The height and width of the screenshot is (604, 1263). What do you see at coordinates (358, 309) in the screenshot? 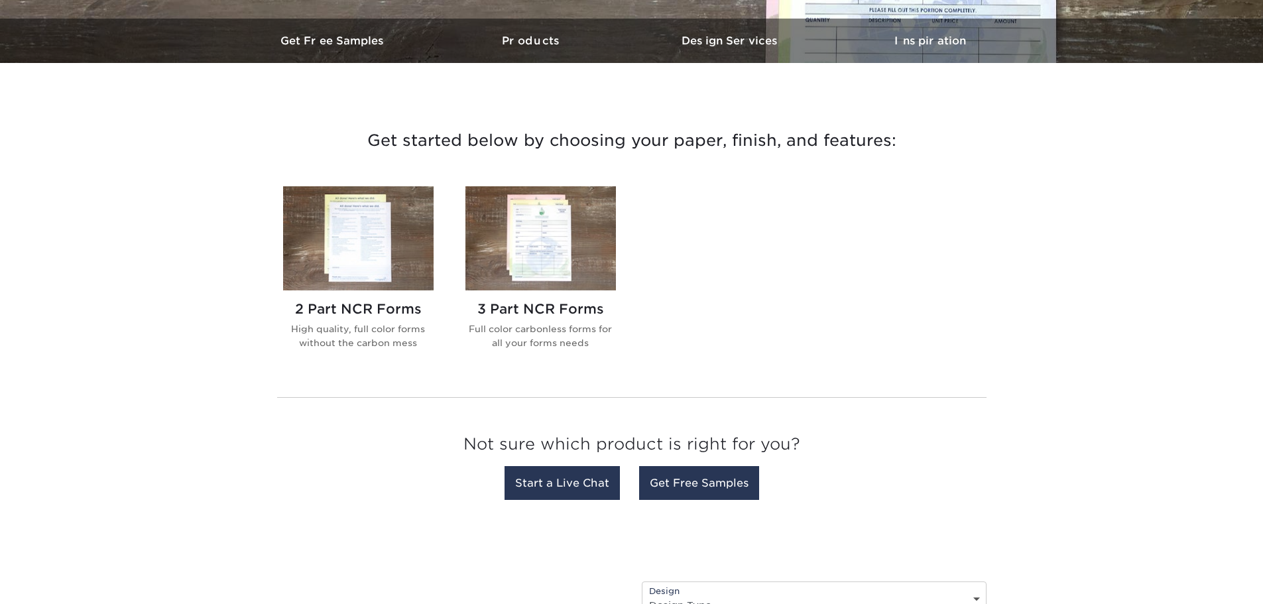
I see `h2: 2 Part NCR Forms` at bounding box center [358, 309].